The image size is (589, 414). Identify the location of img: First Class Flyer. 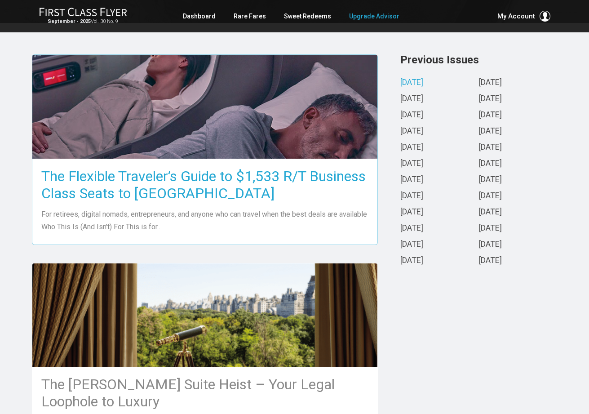
(83, 12).